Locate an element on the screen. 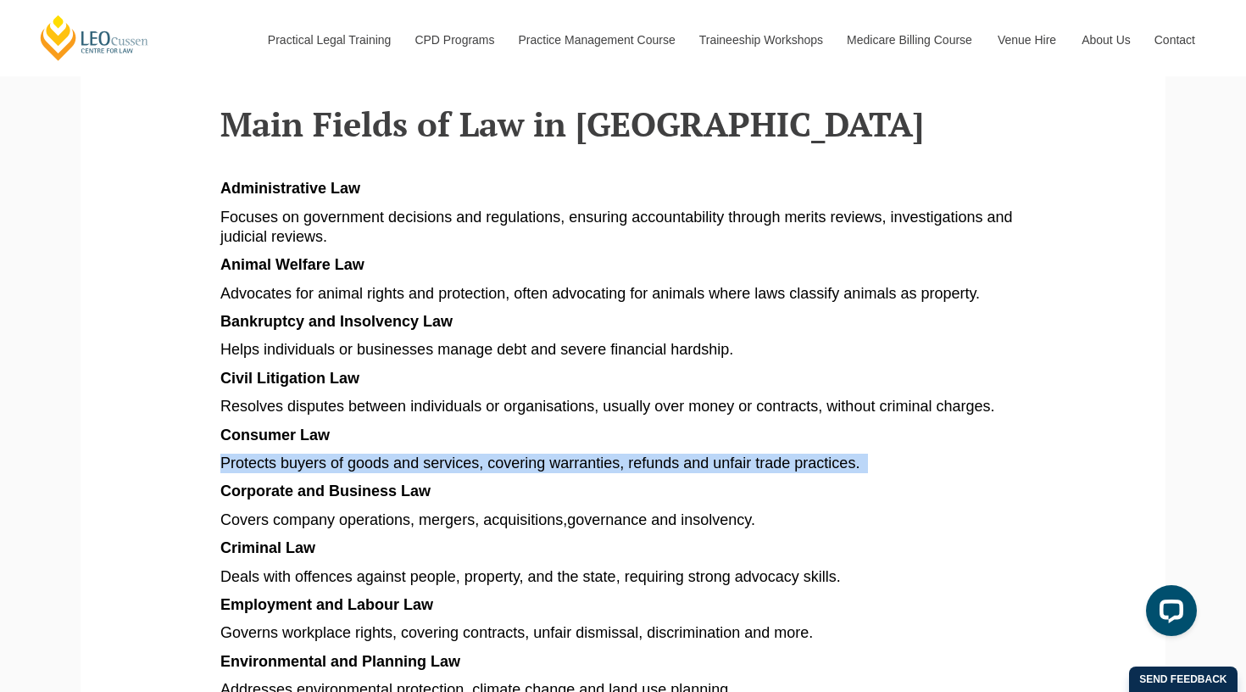  a: Venue Hire is located at coordinates (1027, 40).